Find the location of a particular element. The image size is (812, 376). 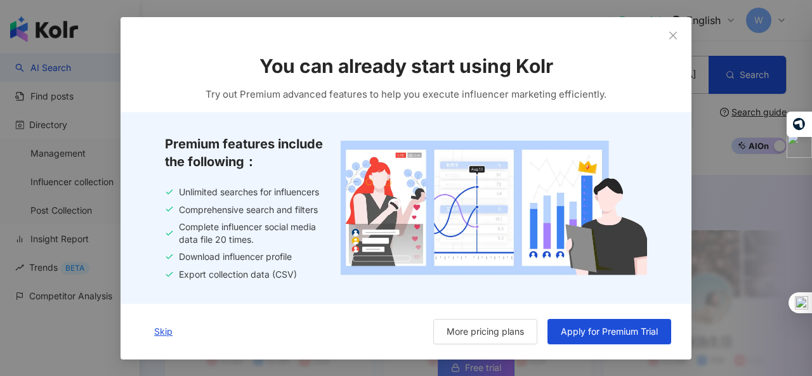

div: Download influencer profile is located at coordinates (245, 257).